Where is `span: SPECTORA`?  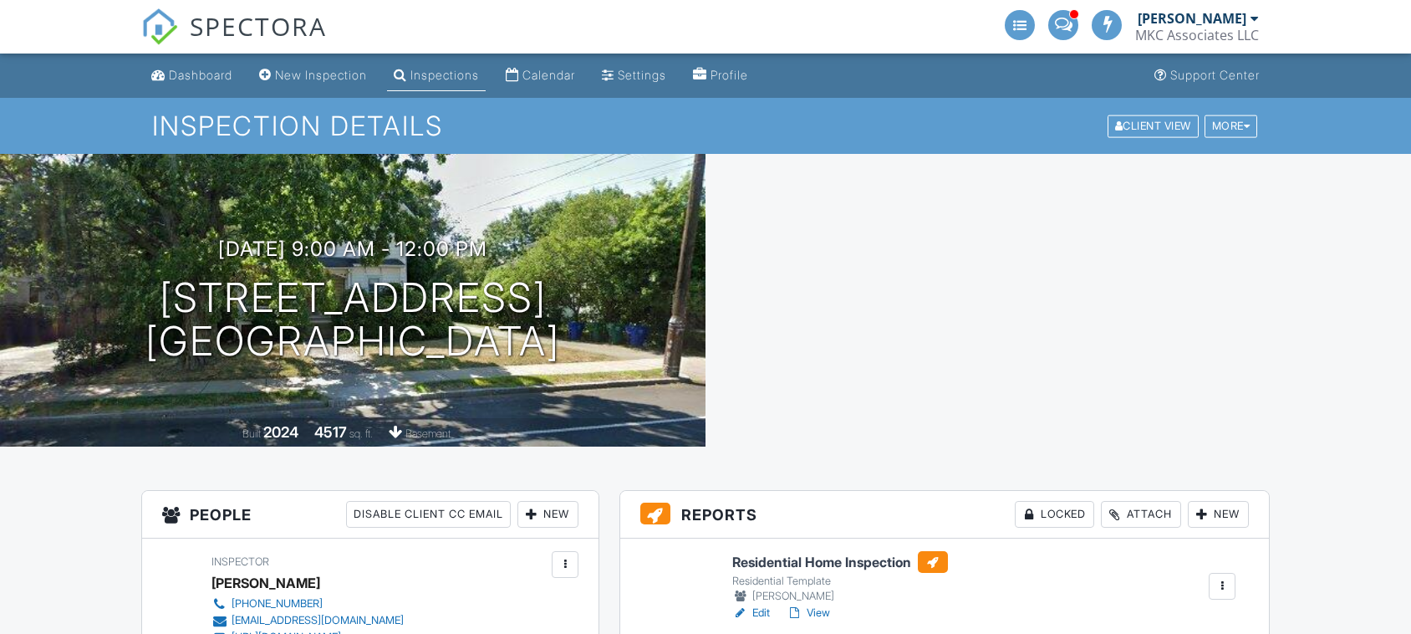 span: SPECTORA is located at coordinates (258, 26).